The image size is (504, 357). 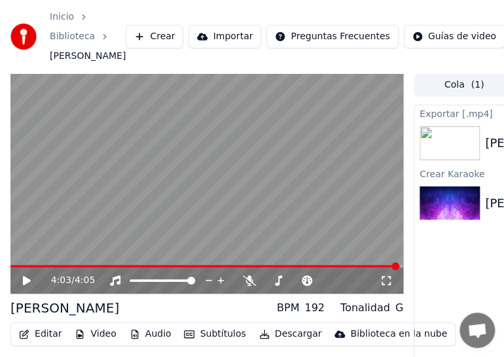 What do you see at coordinates (291, 335) in the screenshot?
I see `button: Descargar` at bounding box center [291, 335].